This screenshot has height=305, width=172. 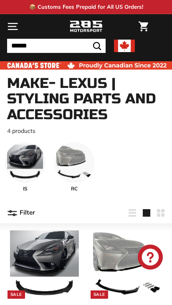 What do you see at coordinates (86, 27) in the screenshot?
I see `img: Logo_285_Motorsport_areodynamics_components` at bounding box center [86, 27].